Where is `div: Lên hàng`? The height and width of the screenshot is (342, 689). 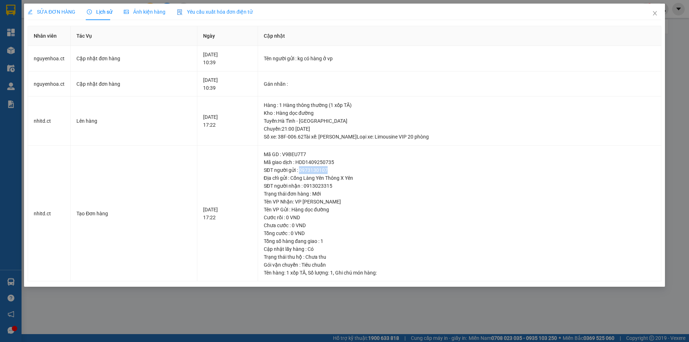 div: Lên hàng is located at coordinates (134, 121).